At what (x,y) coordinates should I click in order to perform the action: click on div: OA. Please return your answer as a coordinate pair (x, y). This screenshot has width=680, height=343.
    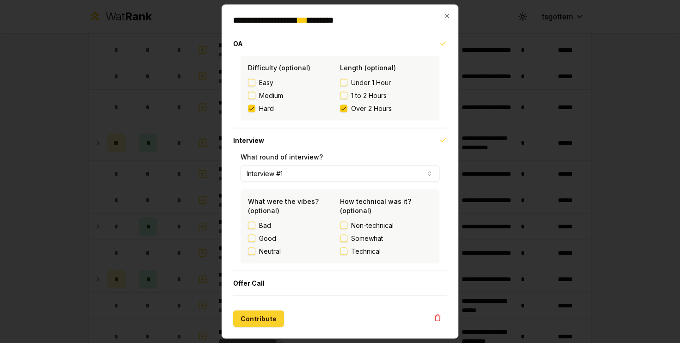
    Looking at the image, I should click on (340, 92).